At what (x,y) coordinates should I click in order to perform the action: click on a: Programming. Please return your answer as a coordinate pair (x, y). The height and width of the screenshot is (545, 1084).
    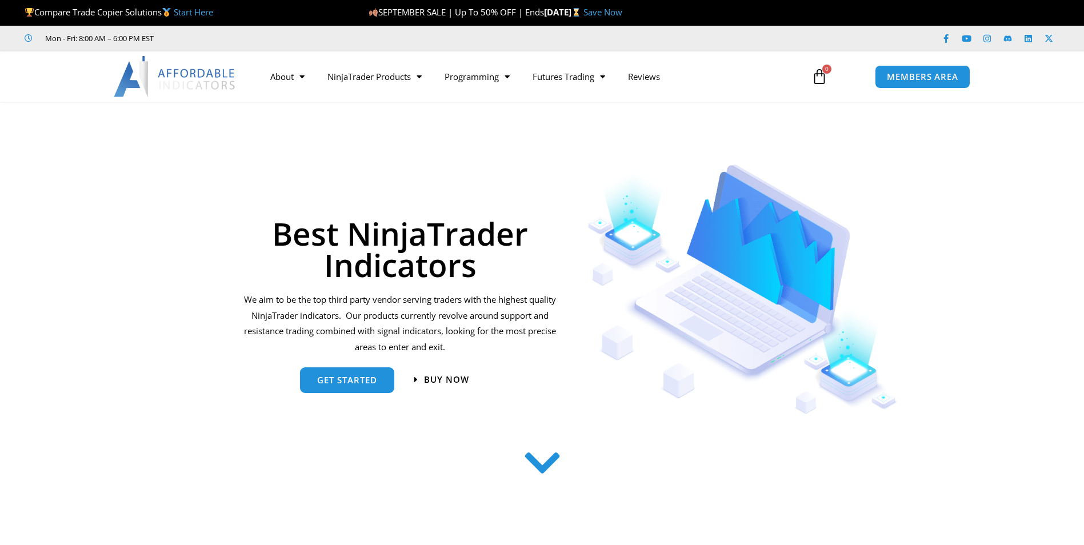
    Looking at the image, I should click on (477, 77).